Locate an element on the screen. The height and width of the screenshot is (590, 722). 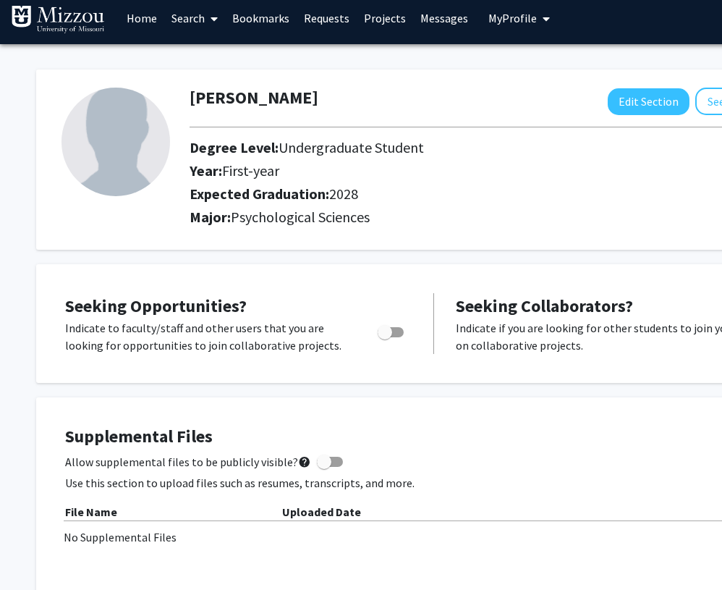
img: University of Missouri Logo is located at coordinates (58, 20).